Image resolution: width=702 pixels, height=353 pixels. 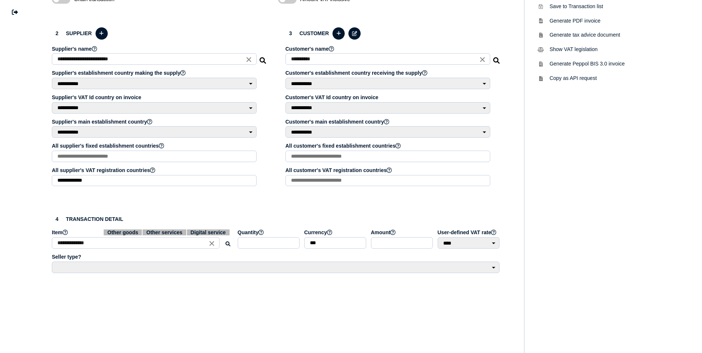 I want to click on span: Other services, so click(x=164, y=233).